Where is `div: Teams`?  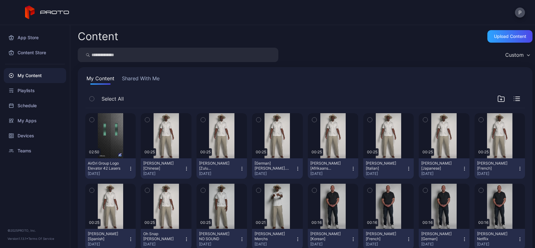 div: Teams is located at coordinates (35, 151).